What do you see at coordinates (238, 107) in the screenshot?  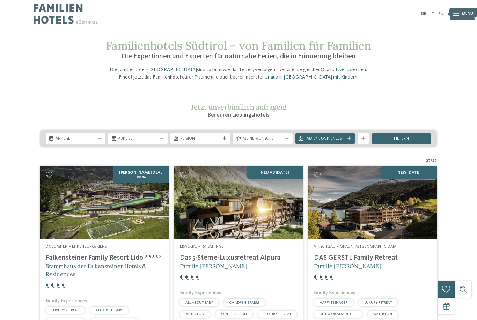 I see `span: Jetzt unverbindlich anfragen!` at bounding box center [238, 107].